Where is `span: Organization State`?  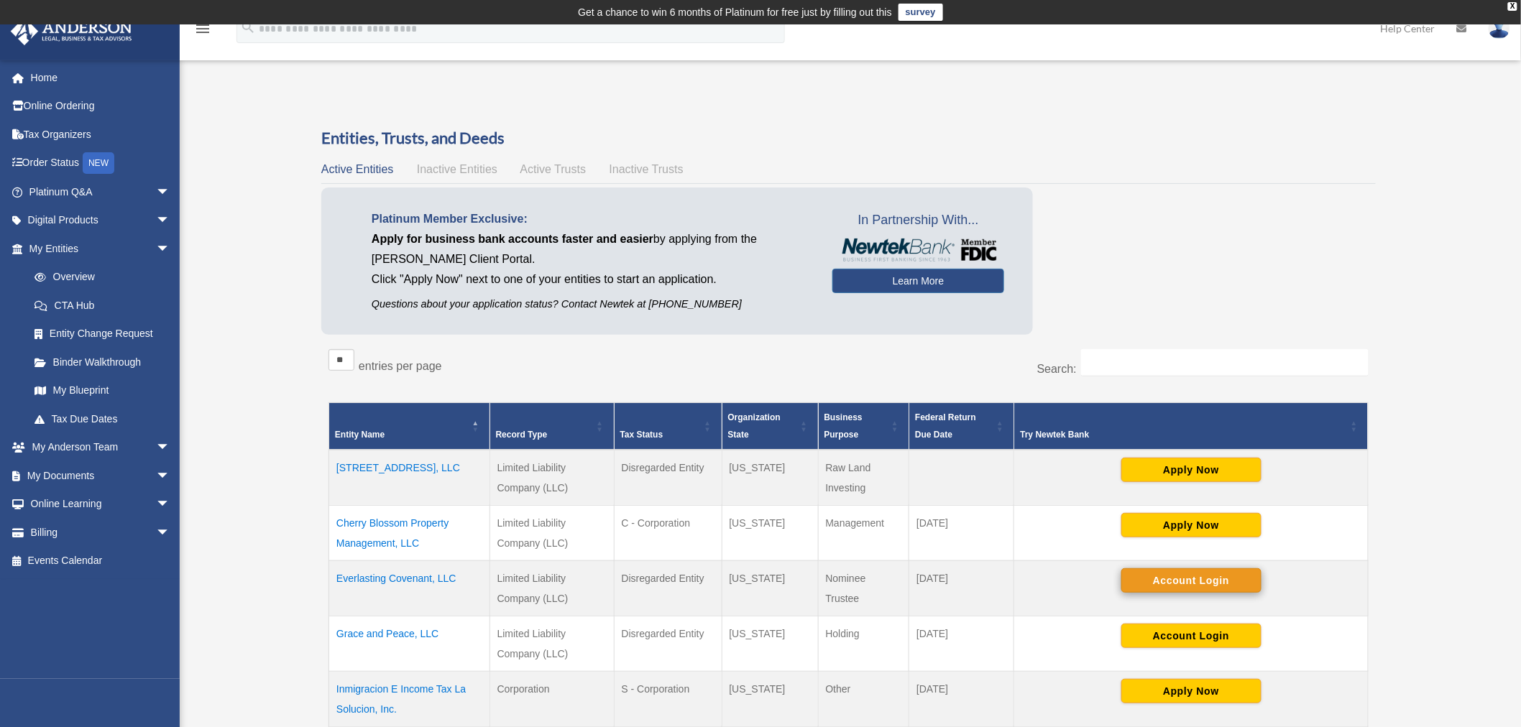
span: Organization State is located at coordinates (754, 426).